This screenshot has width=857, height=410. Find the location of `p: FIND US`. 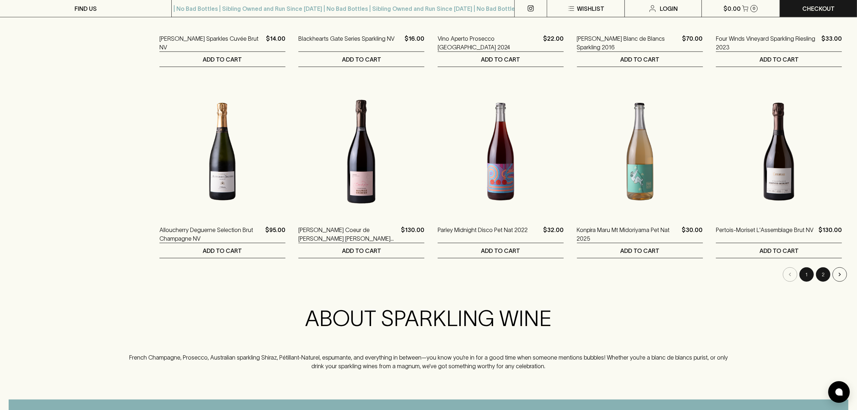

p: FIND US is located at coordinates (86, 9).